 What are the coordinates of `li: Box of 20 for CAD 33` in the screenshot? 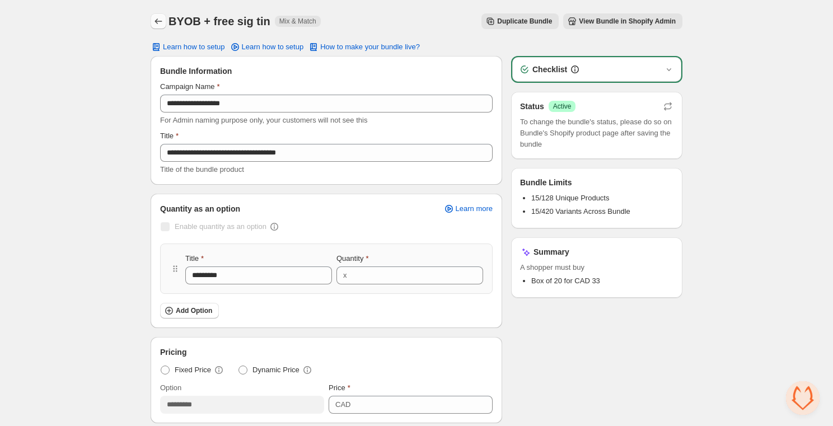 It's located at (602, 281).